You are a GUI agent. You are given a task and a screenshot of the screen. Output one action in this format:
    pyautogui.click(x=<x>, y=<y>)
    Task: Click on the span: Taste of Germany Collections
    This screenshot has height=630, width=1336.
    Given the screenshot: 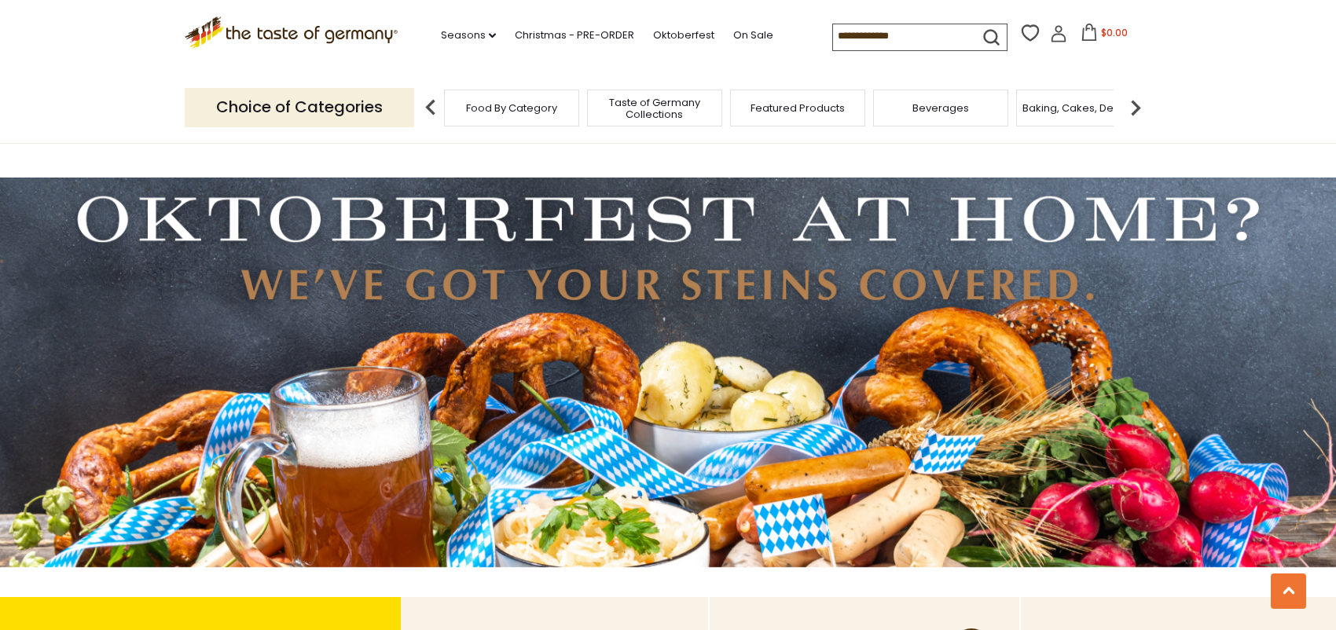 What is the action you would take?
    pyautogui.click(x=655, y=108)
    